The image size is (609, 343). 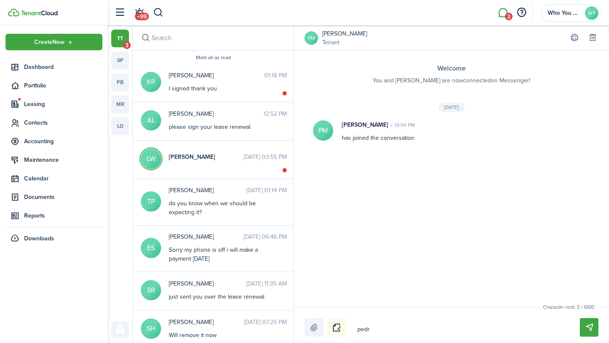 I want to click on button: Open menu, so click(x=54, y=42).